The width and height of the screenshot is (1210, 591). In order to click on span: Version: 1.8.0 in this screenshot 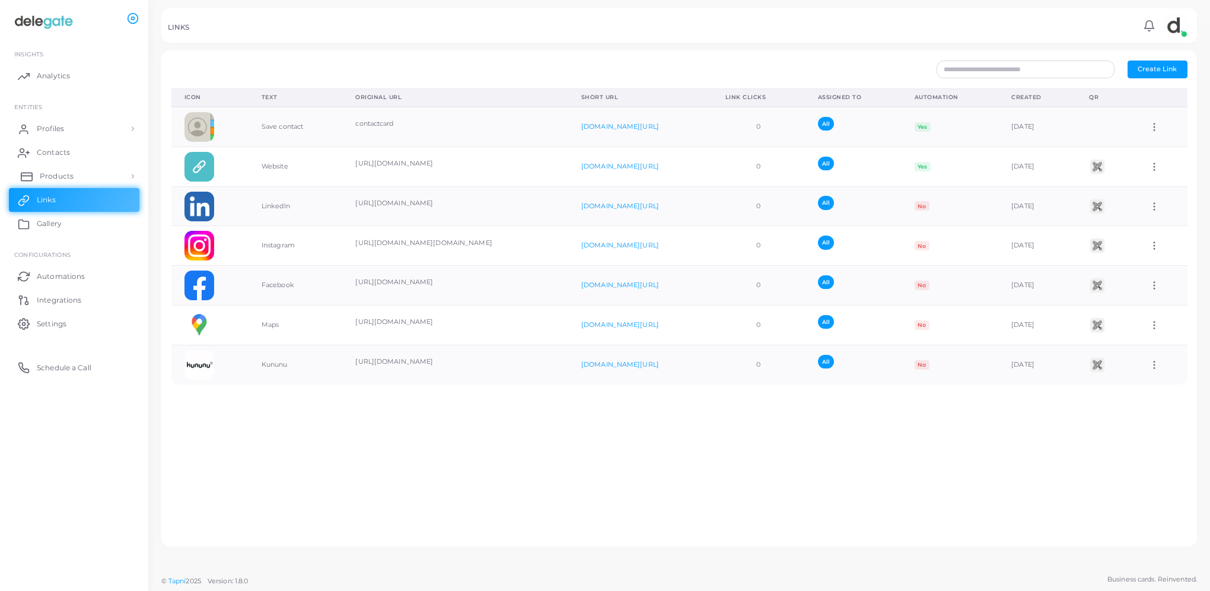, I will do `click(228, 581)`.